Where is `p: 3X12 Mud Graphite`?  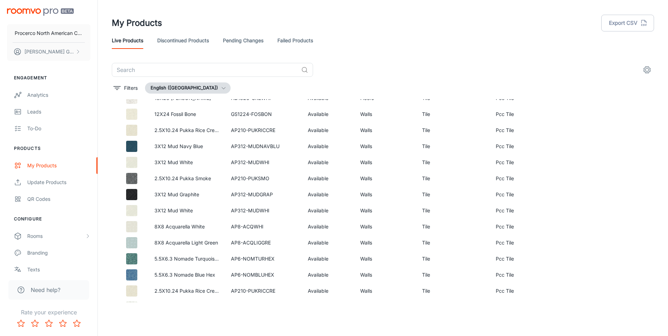
p: 3X12 Mud Graphite is located at coordinates (187, 195).